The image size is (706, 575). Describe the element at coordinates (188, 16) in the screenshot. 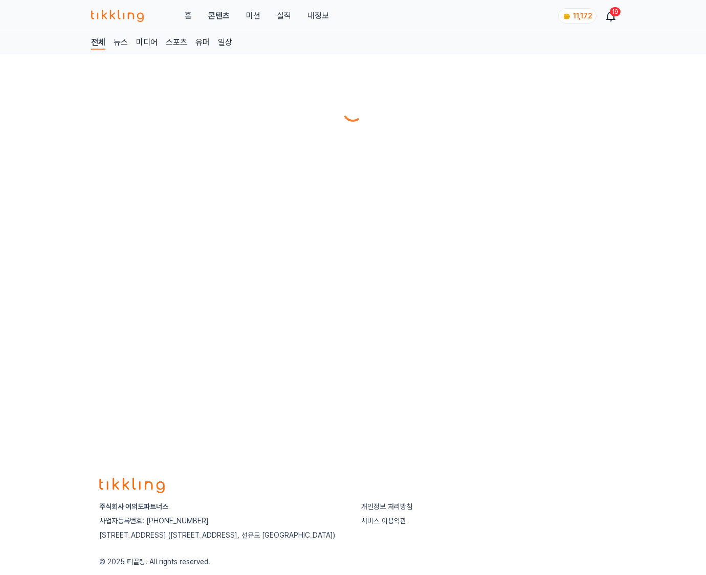

I see `a: 홈` at that location.